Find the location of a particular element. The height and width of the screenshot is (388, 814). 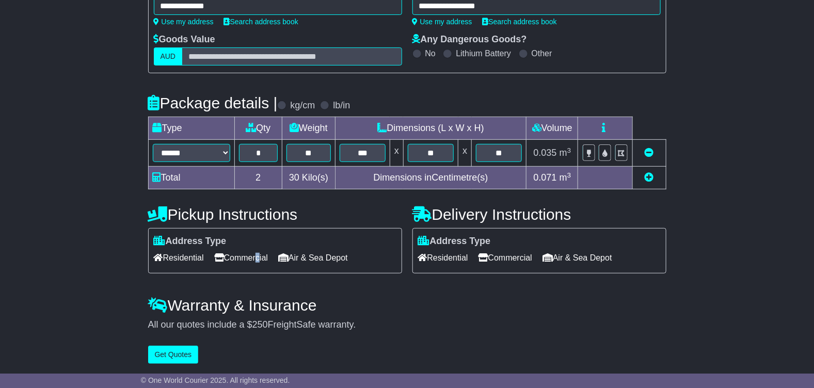

label: AUD is located at coordinates (168, 56).